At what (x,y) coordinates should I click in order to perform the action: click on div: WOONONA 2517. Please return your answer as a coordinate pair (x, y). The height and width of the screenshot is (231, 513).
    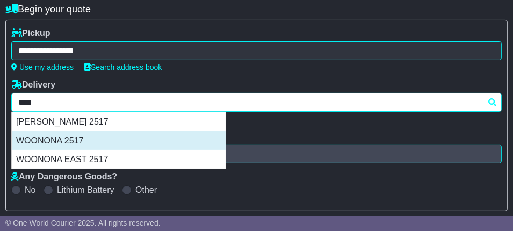
    Looking at the image, I should click on (119, 140).